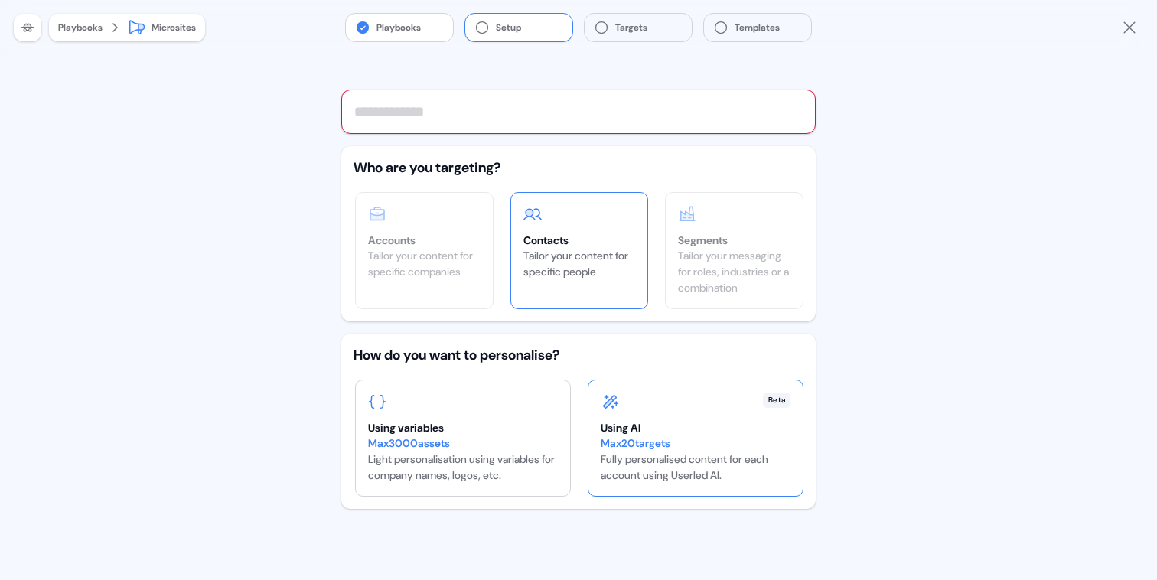 This screenshot has height=580, width=1157. What do you see at coordinates (777, 400) in the screenshot?
I see `div: Beta` at bounding box center [777, 400].